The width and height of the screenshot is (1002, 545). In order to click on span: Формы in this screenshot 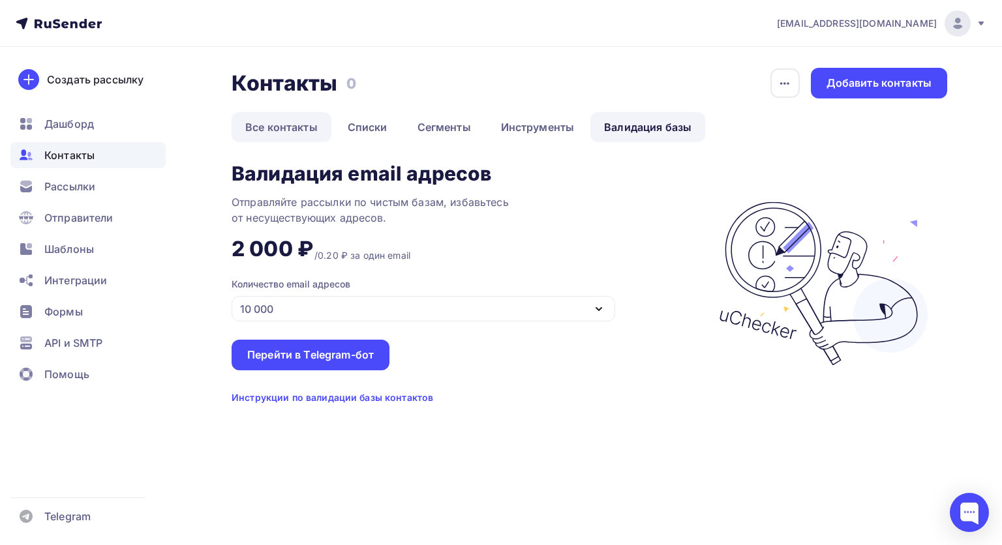, I will do `click(63, 312)`.